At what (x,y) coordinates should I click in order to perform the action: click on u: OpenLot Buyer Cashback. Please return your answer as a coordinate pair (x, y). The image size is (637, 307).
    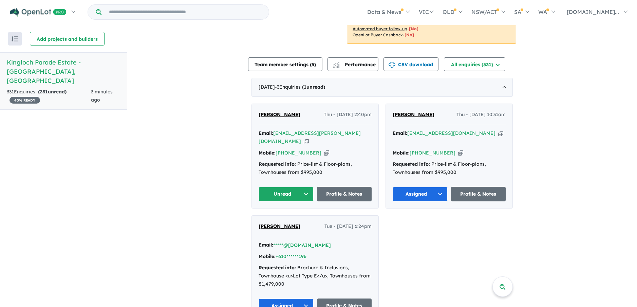
    Looking at the image, I should click on (378, 35).